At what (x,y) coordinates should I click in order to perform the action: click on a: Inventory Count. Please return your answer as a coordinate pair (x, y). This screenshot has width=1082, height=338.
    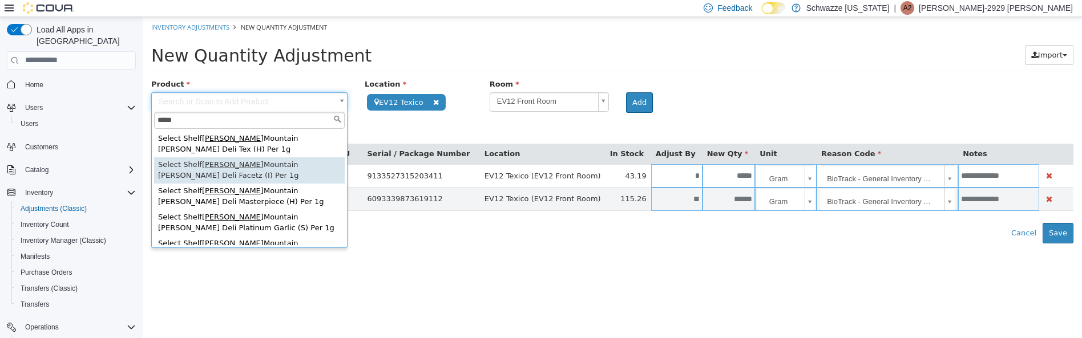
    Looking at the image, I should click on (45, 225).